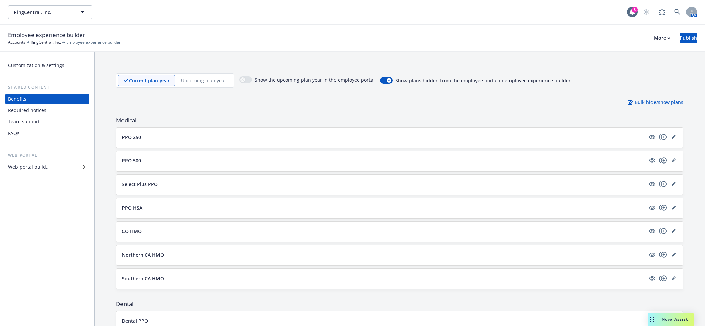  What do you see at coordinates (149, 80) in the screenshot?
I see `p: Current plan year` at bounding box center [149, 80].